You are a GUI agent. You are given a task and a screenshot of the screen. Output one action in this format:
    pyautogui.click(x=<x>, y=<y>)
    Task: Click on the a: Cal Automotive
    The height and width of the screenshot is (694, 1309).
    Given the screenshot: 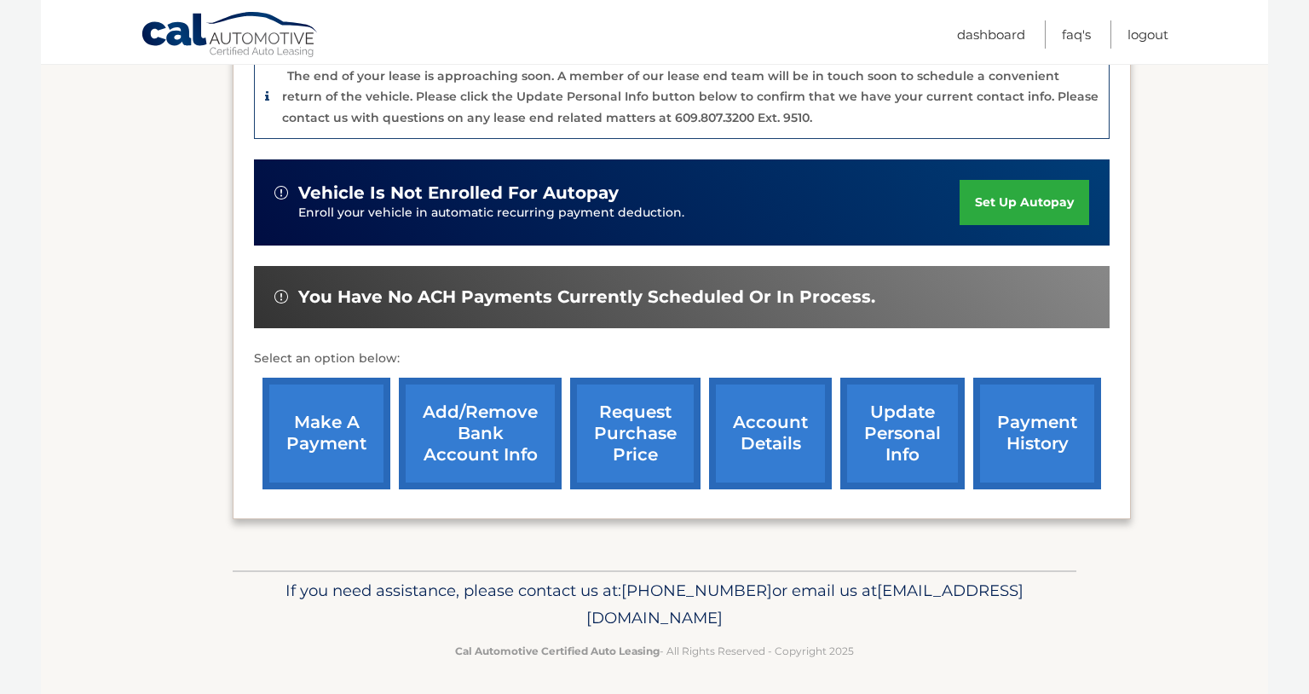 What is the action you would take?
    pyautogui.click(x=230, y=36)
    